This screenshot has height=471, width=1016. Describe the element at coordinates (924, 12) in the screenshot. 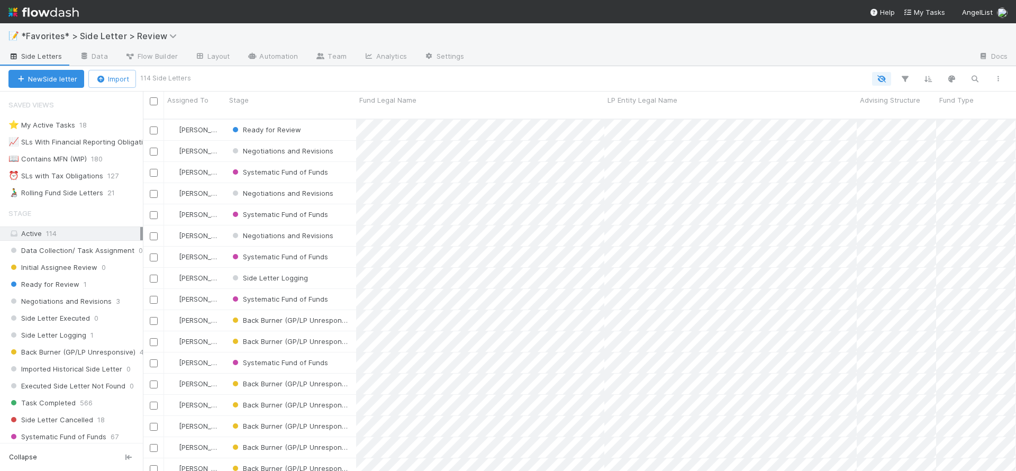

I see `span: My Tasks` at that location.